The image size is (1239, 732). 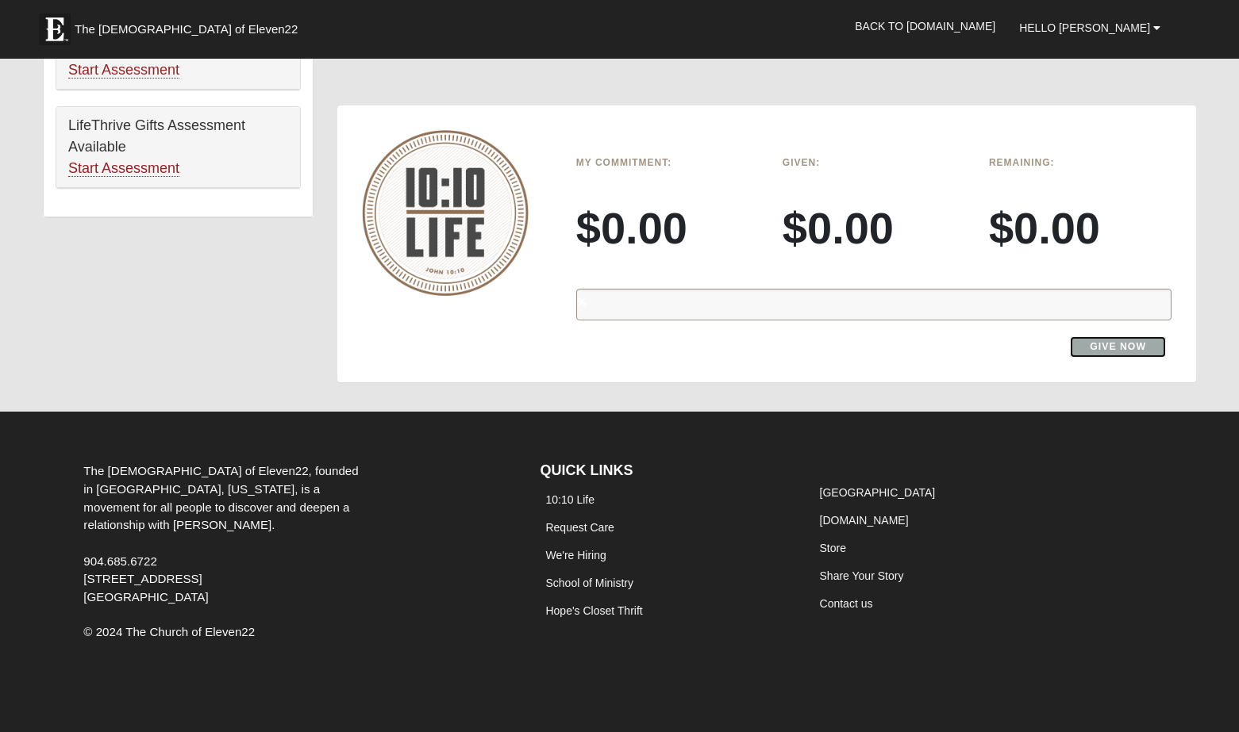 What do you see at coordinates (55, 29) in the screenshot?
I see `img: Eleven22 logo` at bounding box center [55, 29].